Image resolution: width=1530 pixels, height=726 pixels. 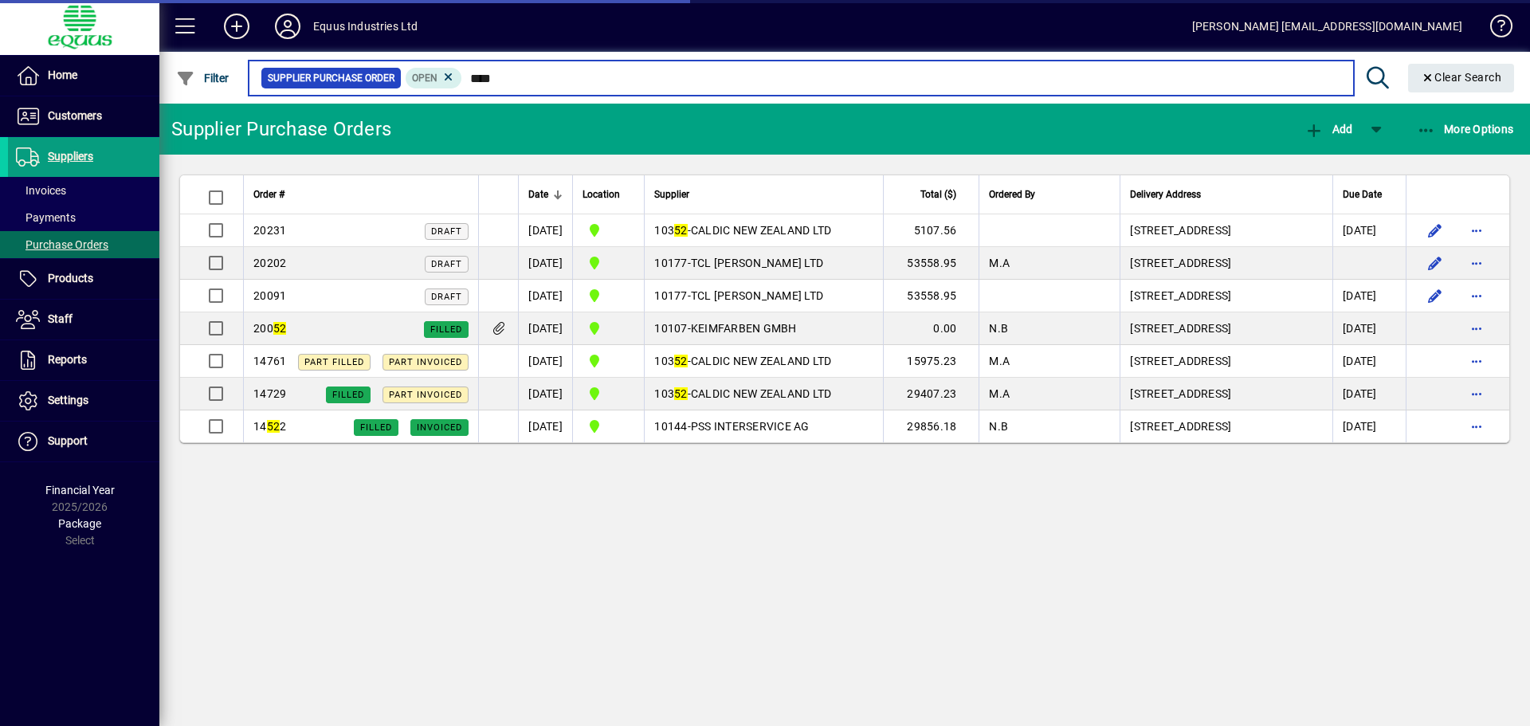 What do you see at coordinates (269, 296) in the screenshot?
I see `span: 20091` at bounding box center [269, 296].